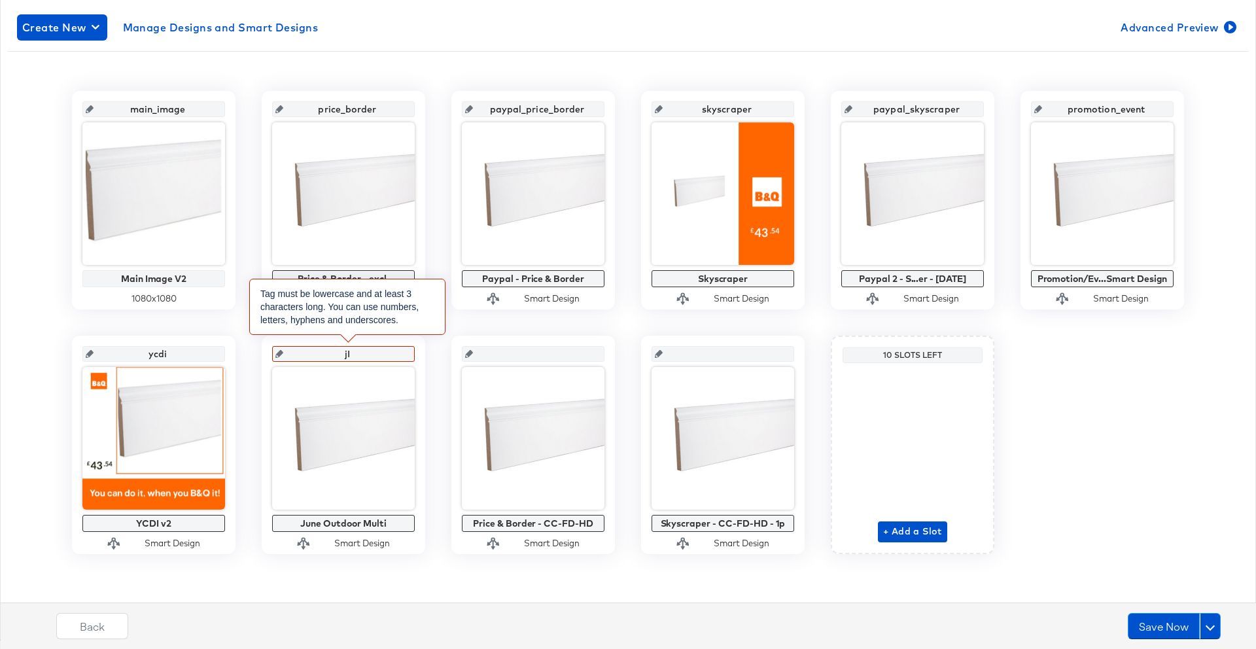 This screenshot has width=1256, height=649. What do you see at coordinates (533, 279) in the screenshot?
I see `div: Paypal - Price & Border` at bounding box center [533, 279].